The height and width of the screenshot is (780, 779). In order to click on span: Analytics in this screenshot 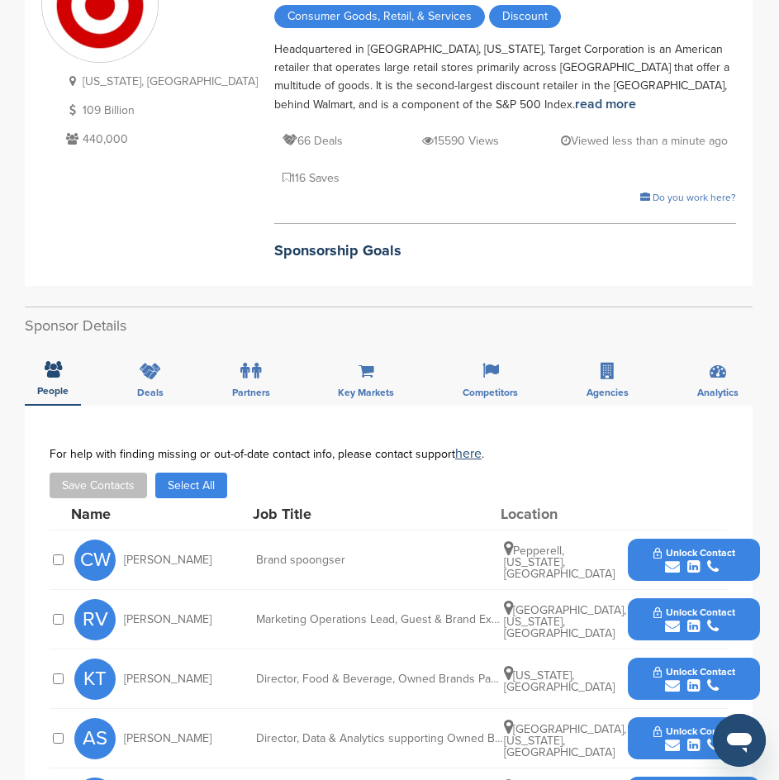, I will do `click(718, 392)`.